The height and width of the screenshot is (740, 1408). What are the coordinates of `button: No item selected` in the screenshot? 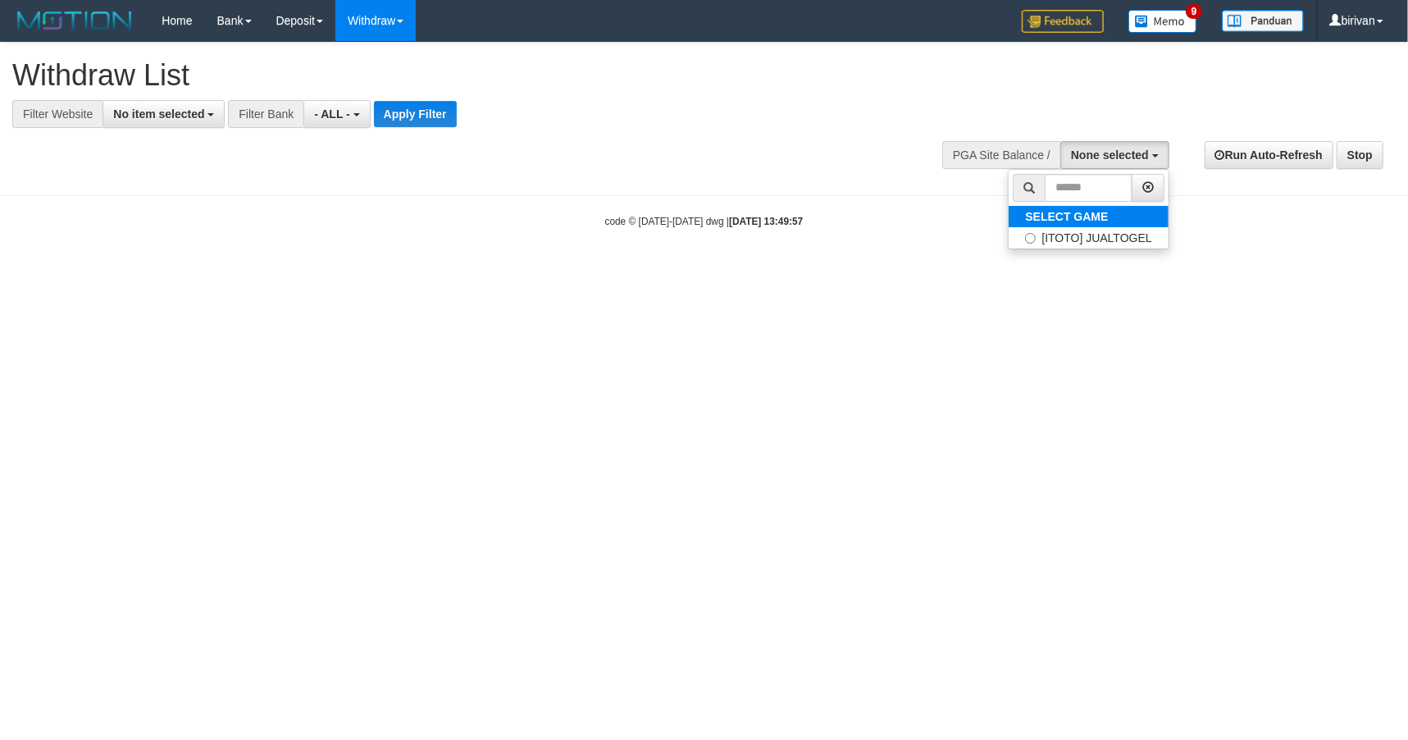 It's located at (163, 114).